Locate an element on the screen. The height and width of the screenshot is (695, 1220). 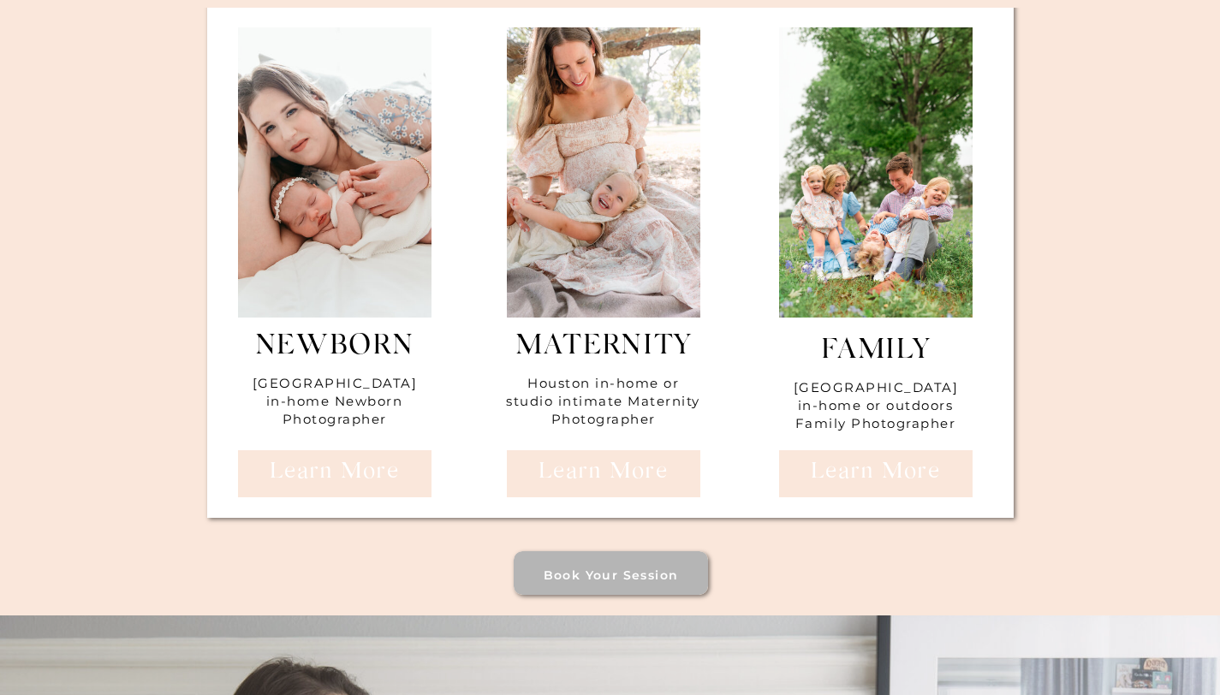
a: Newborn is located at coordinates (335, 352).